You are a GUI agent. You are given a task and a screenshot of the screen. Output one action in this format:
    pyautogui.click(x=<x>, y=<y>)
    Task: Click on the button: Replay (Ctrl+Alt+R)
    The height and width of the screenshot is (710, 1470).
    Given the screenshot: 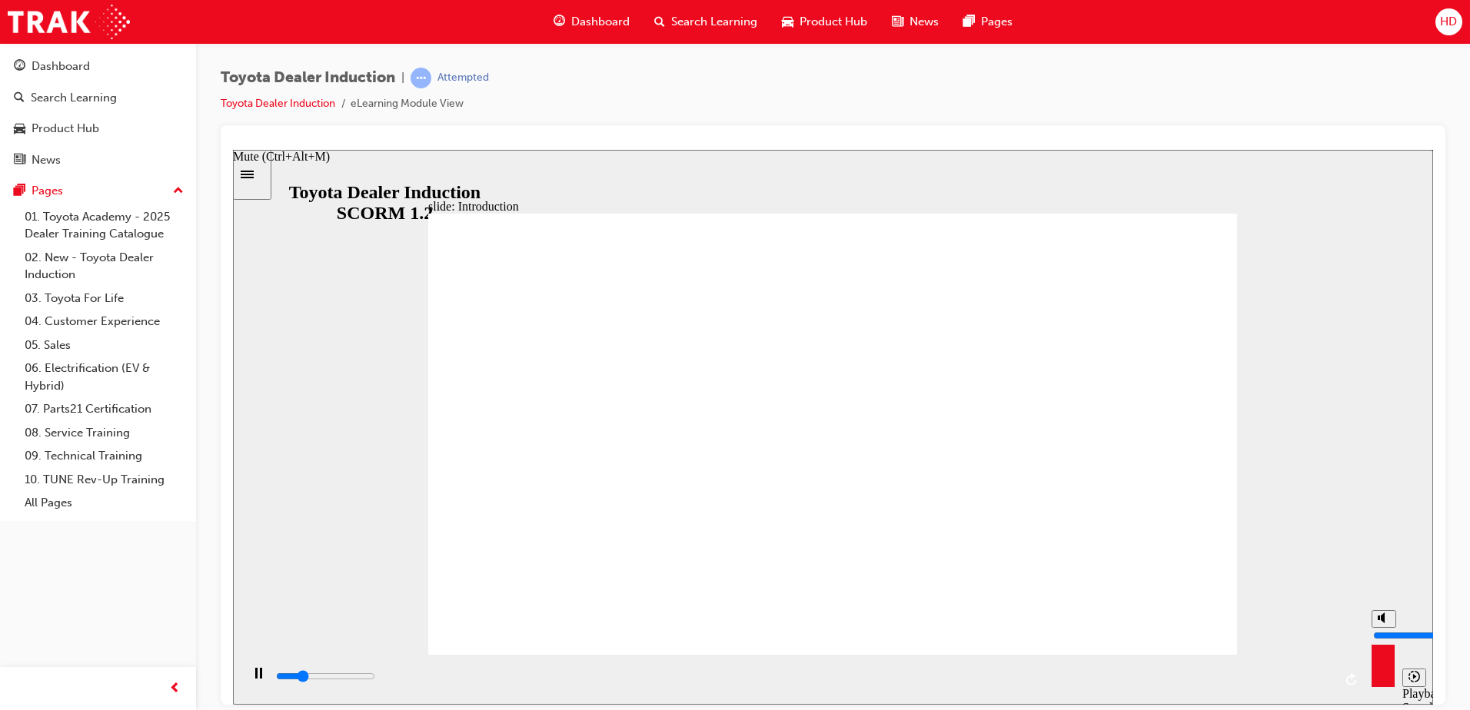 What is the action you would take?
    pyautogui.click(x=1119, y=530)
    